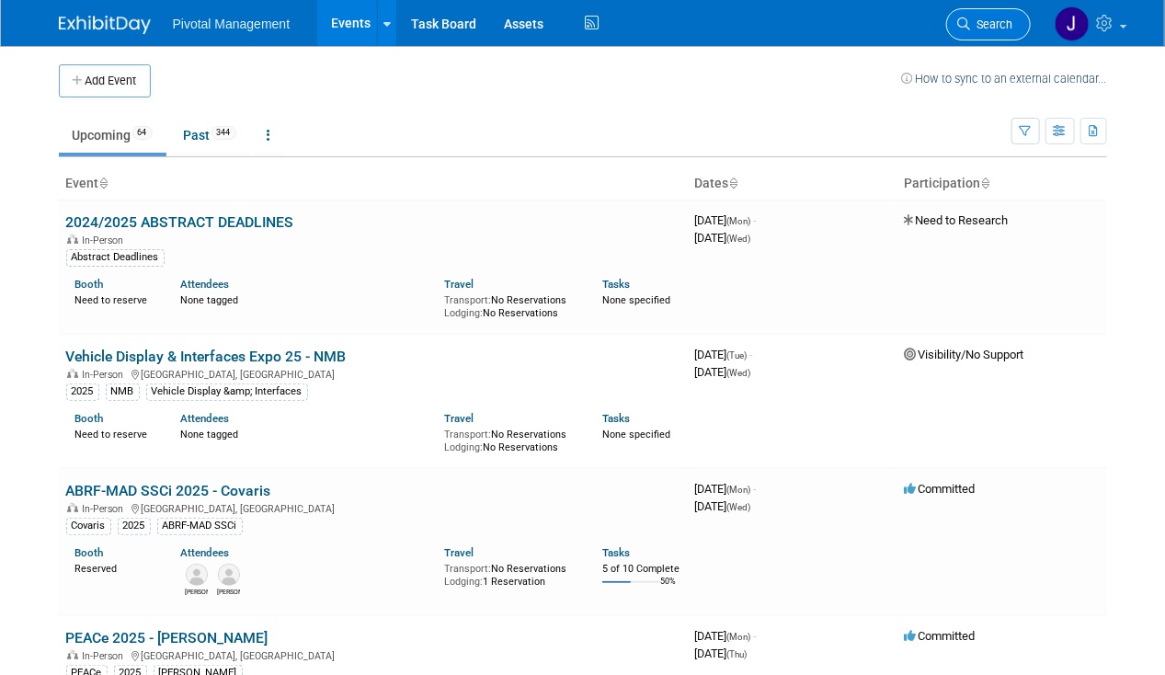 The image size is (1165, 675). What do you see at coordinates (1072, 24) in the screenshot?
I see `img: Jessica Gatton` at bounding box center [1072, 24].